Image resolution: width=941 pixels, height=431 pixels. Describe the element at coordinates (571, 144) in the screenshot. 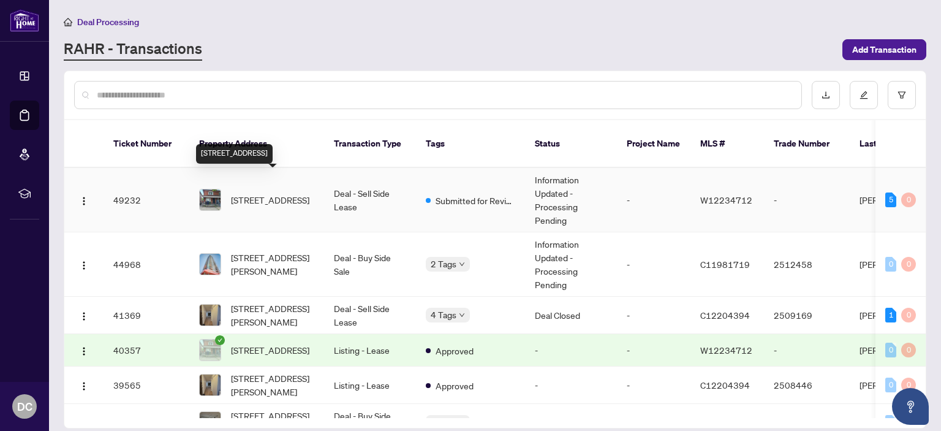

I see `th: Status` at that location.